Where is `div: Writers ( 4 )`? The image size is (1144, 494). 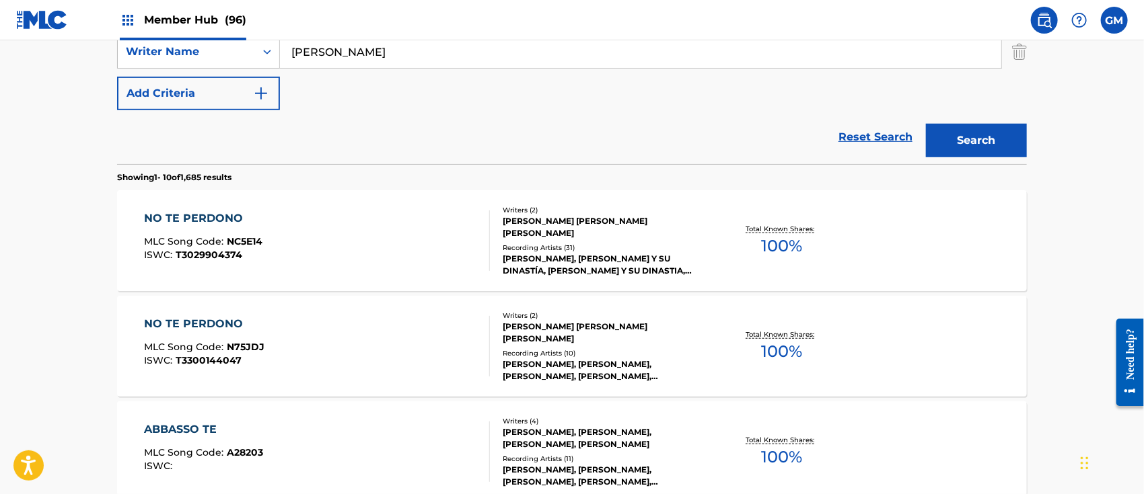 div: Writers ( 4 ) is located at coordinates (604, 421).